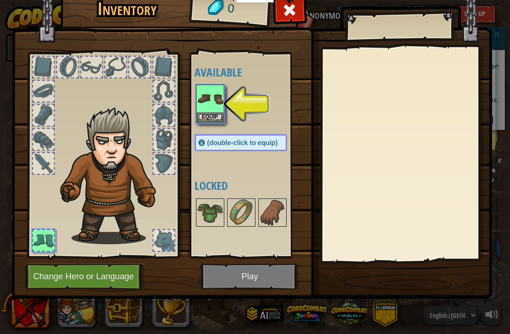 The image size is (510, 334). What do you see at coordinates (242, 143) in the screenshot?
I see `span: (double-click to equip)` at bounding box center [242, 143].